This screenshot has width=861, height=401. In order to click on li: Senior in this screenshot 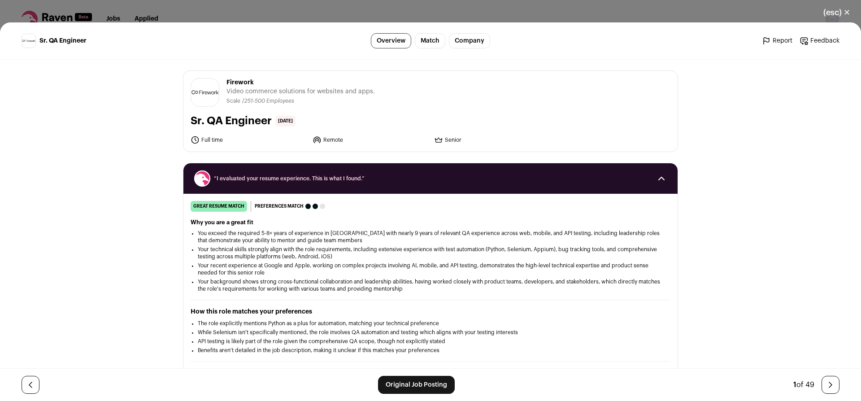, I will do `click(492, 140)`.